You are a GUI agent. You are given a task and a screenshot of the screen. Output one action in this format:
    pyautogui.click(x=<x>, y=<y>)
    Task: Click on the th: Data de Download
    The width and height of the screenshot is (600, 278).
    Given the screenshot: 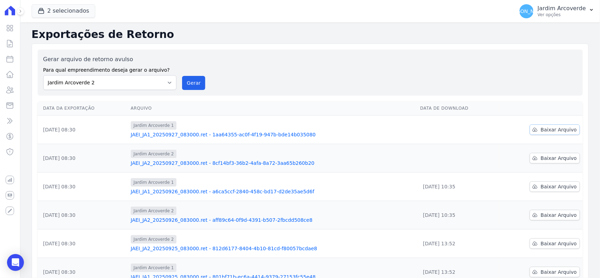 What is the action you would take?
    pyautogui.click(x=458, y=108)
    